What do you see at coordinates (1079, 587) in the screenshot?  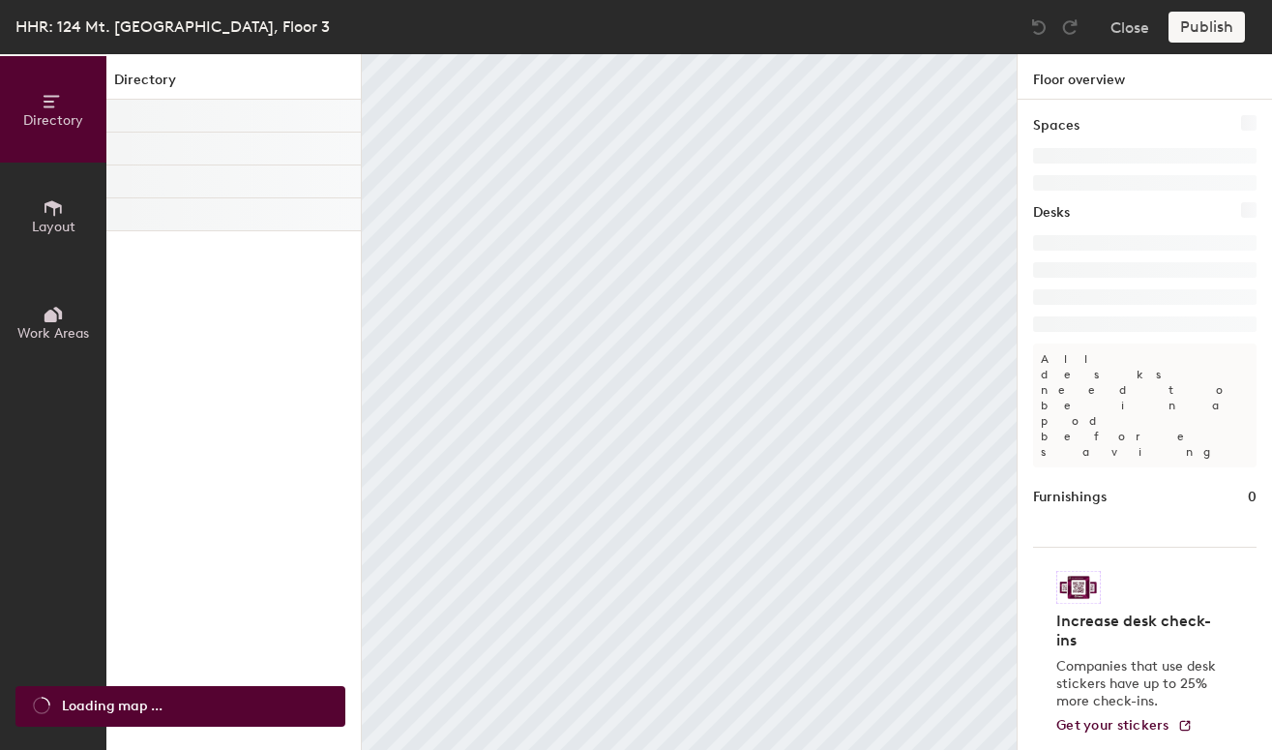 I see `img: Sticker logo` at bounding box center [1079, 587].